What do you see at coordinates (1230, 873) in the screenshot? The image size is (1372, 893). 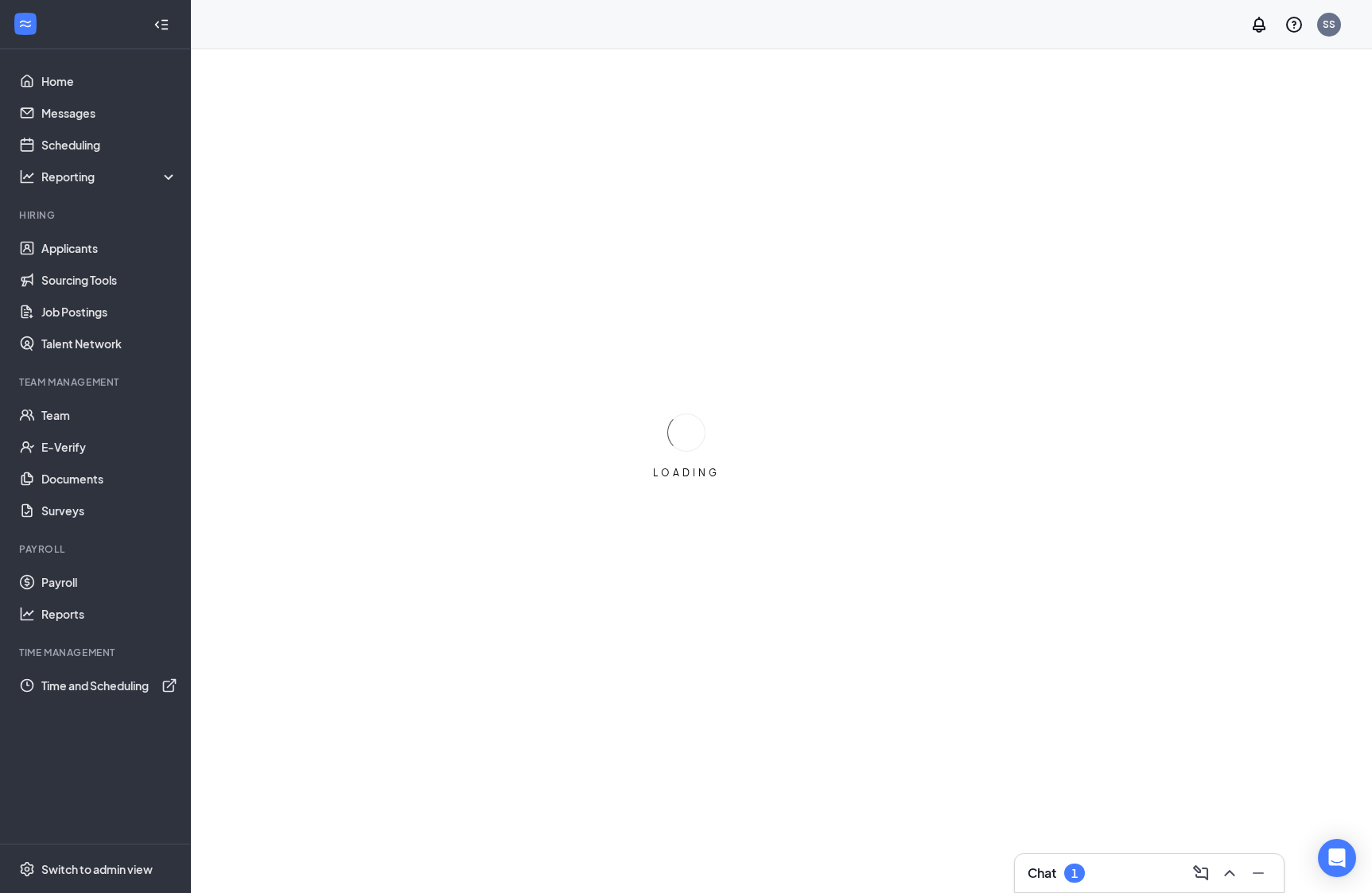 I see `svg: ChevronUp` at bounding box center [1230, 873].